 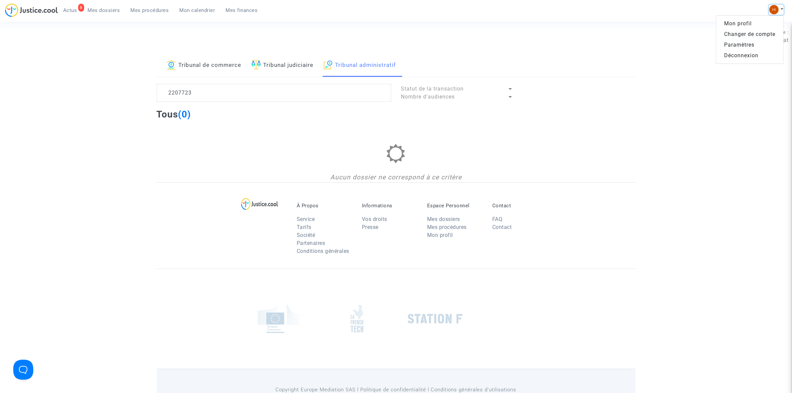 I want to click on a: Société, so click(x=306, y=235).